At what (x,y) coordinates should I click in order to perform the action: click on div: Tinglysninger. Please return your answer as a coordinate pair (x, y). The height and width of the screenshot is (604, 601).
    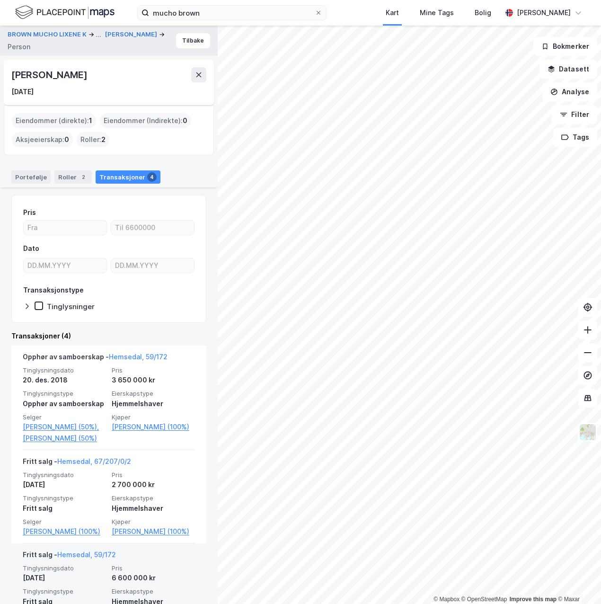
    Looking at the image, I should click on (70, 306).